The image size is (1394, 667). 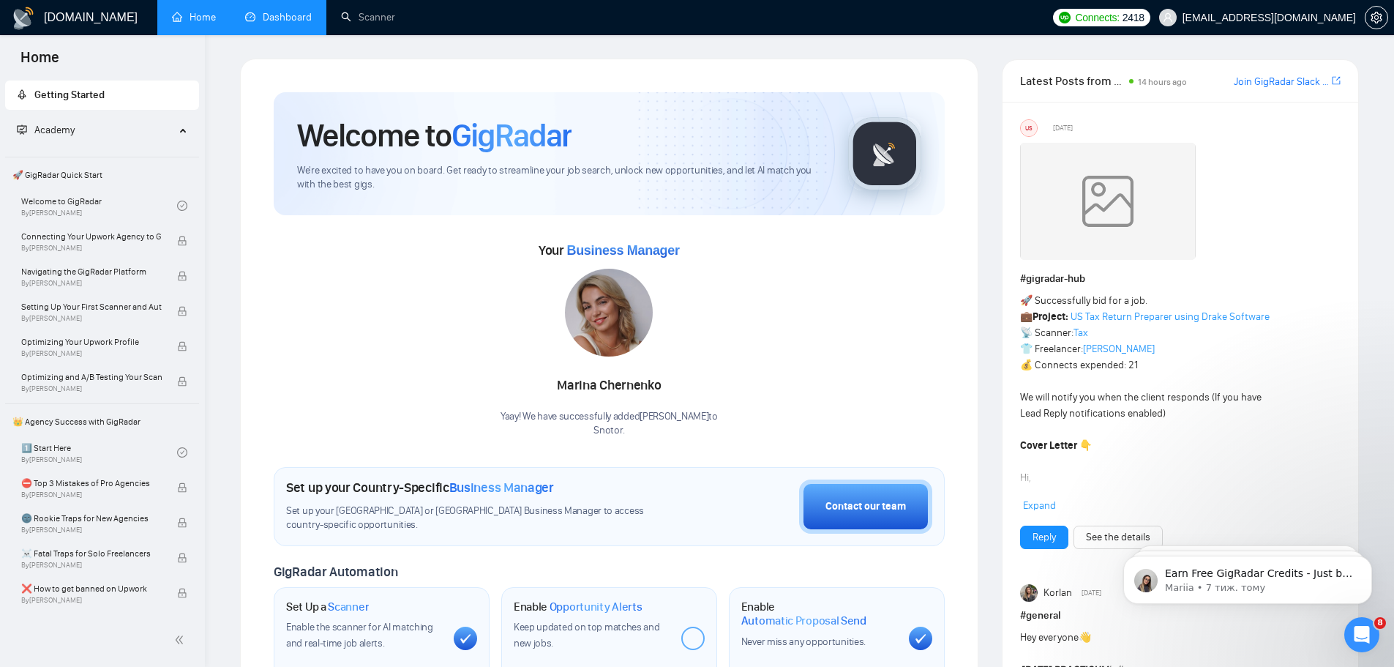 I want to click on span: Expand, so click(x=1039, y=505).